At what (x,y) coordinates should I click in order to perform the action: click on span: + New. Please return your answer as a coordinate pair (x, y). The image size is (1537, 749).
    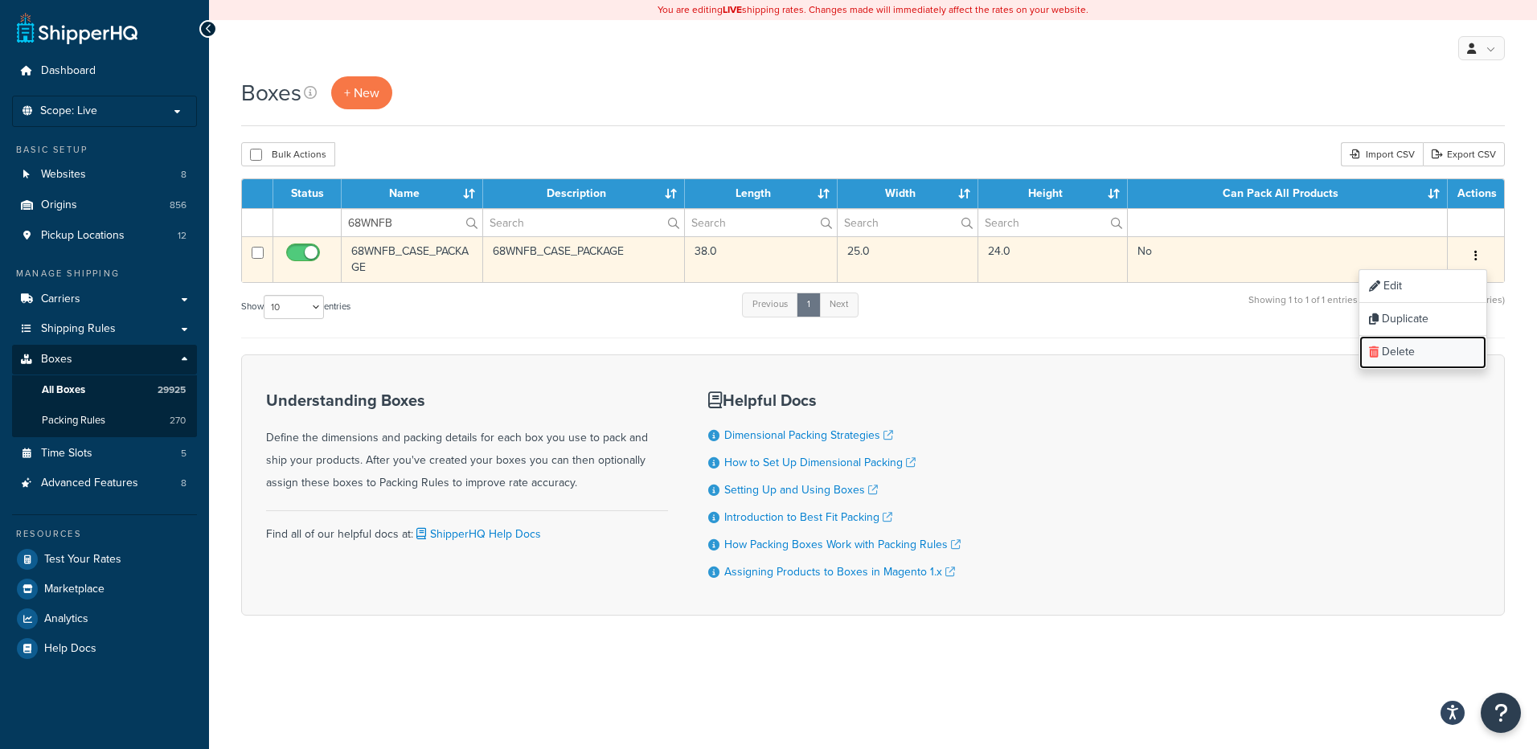
    Looking at the image, I should click on (362, 92).